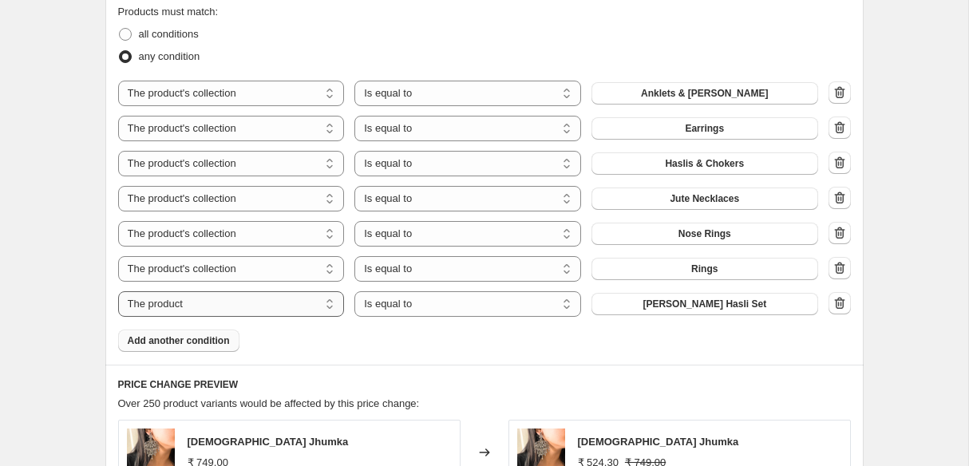  I want to click on button: Haslis & Chokers, so click(705, 164).